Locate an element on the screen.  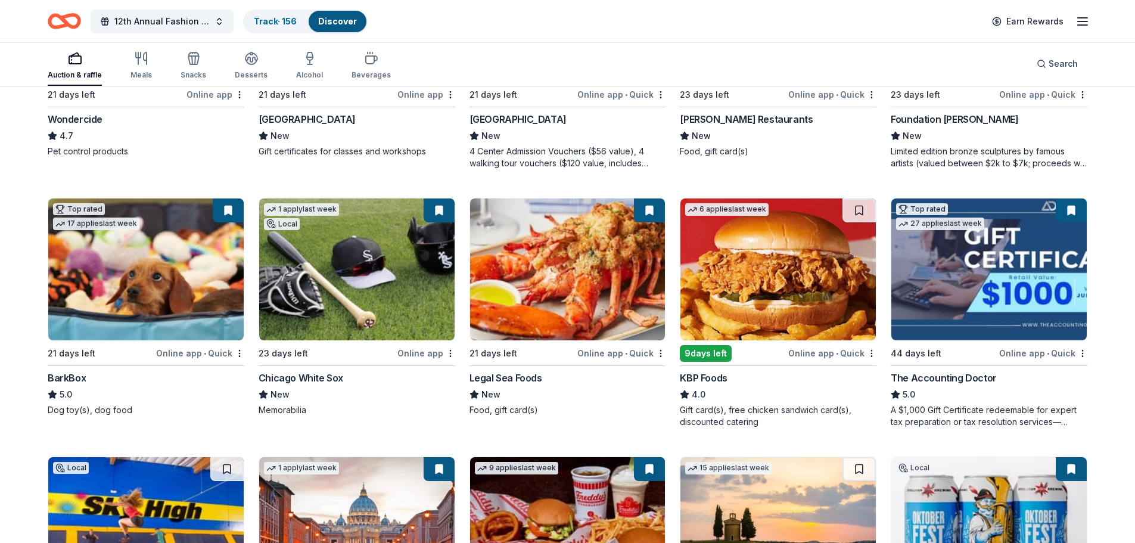
div: 4 Center Admission Vouchers ($56 value), 4 walking tour vouchers ($120 value, includes Center Adm... is located at coordinates (568, 157).